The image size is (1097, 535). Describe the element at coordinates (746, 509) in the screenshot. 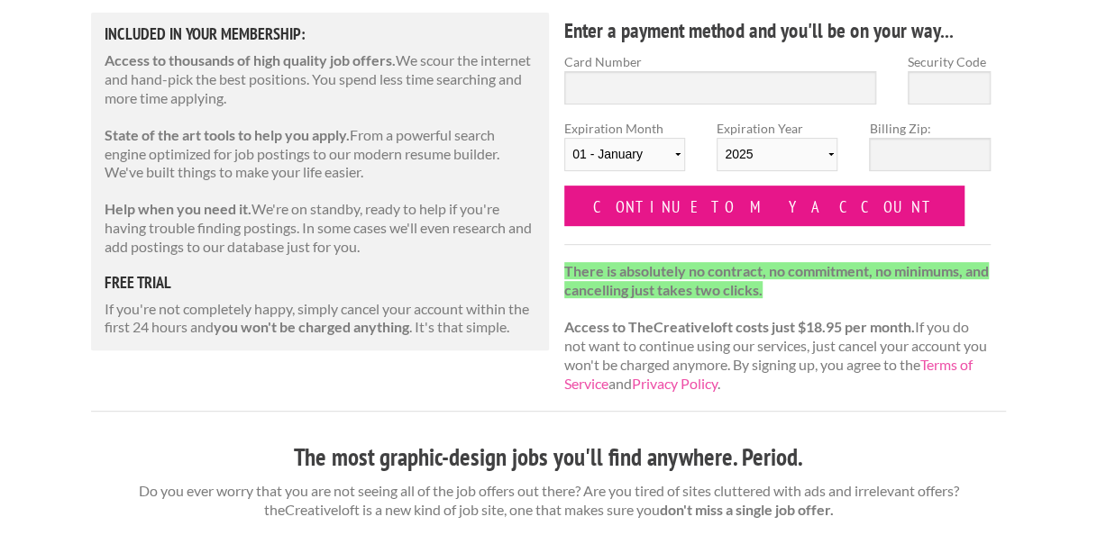

I see `strong: don't miss a single job offer.` at that location.